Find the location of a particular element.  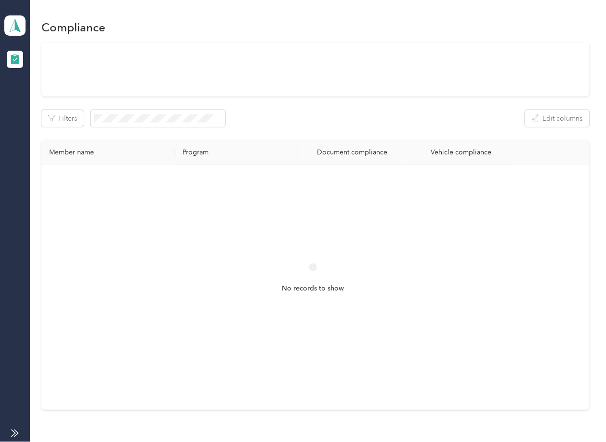

div: Vehicle compliance is located at coordinates (461, 152).